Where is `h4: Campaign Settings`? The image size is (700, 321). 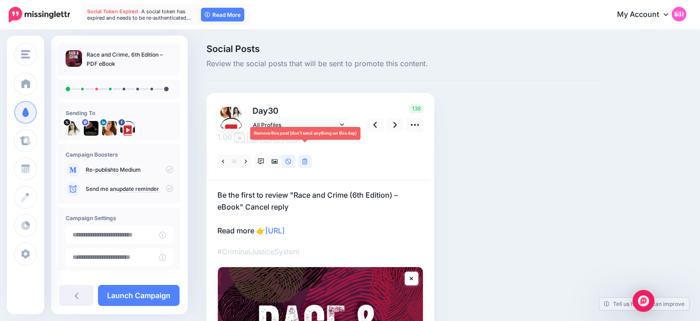 h4: Campaign Settings is located at coordinates (119, 217).